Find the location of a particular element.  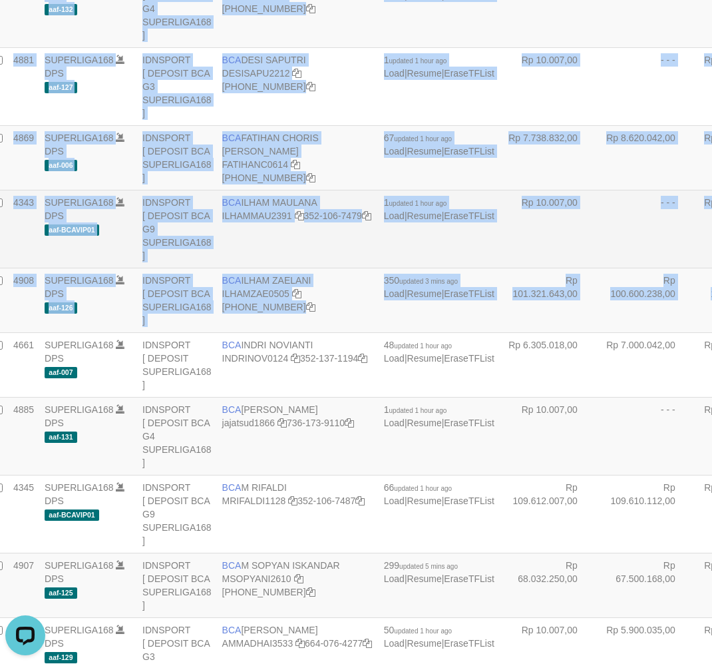

a: Copy 3521067487 to clipboard is located at coordinates (360, 500).